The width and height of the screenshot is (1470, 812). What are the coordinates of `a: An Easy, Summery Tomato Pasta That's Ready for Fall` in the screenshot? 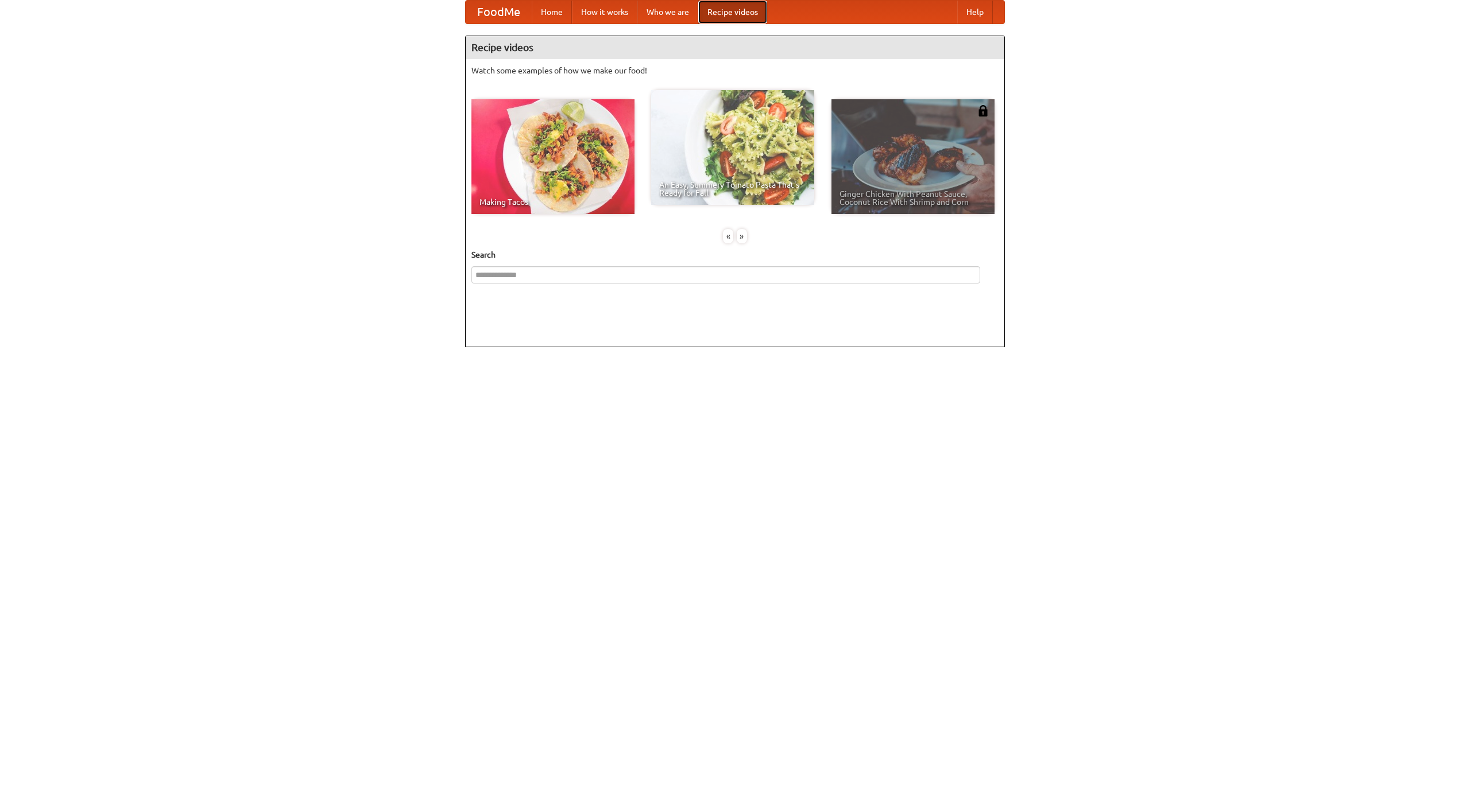 It's located at (733, 147).